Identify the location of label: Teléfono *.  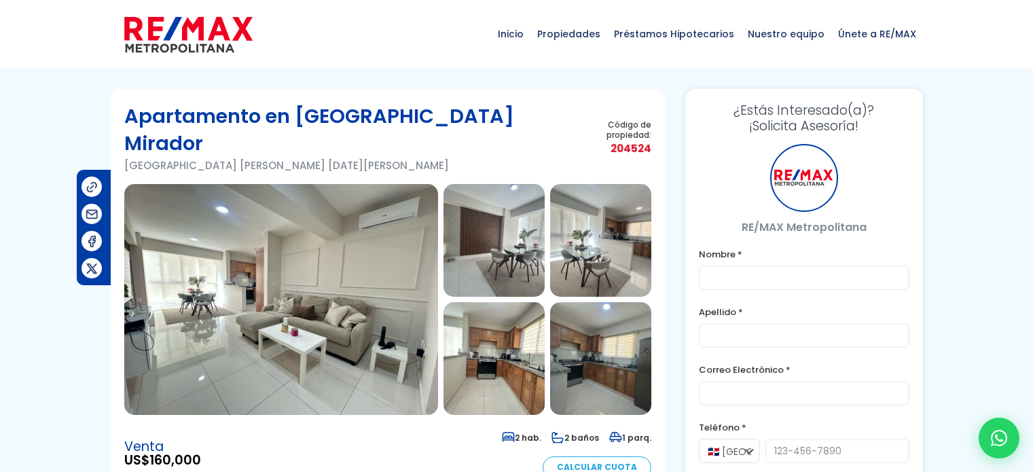
(804, 427).